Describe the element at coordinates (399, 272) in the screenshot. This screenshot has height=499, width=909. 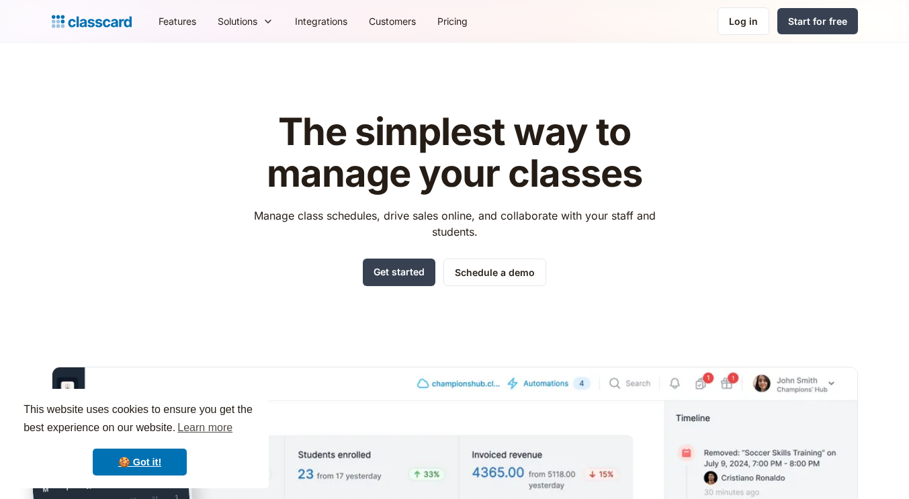
I see `a: Get started` at that location.